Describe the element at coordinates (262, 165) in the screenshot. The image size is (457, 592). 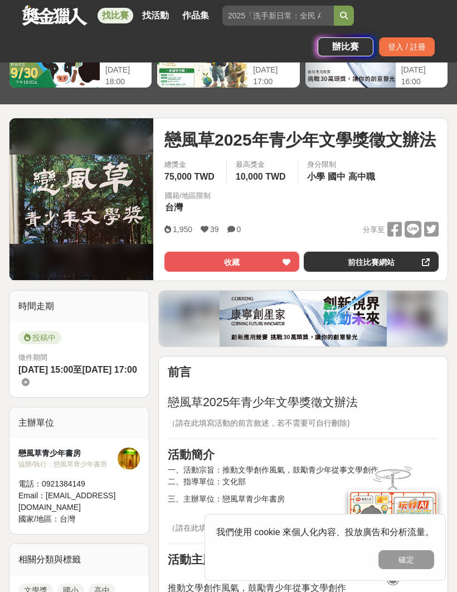
I see `span: 最高獎金` at that location.